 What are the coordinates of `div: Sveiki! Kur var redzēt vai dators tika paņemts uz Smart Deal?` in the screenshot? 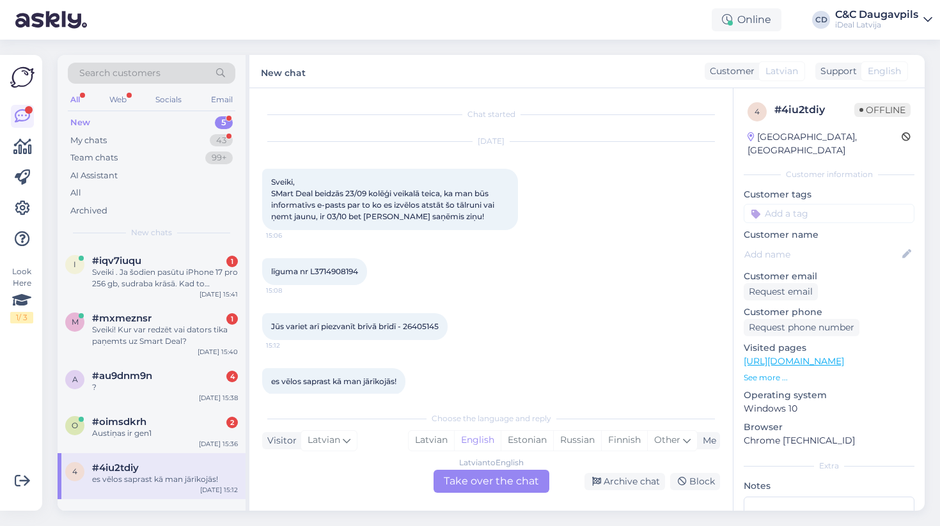 It's located at (165, 336).